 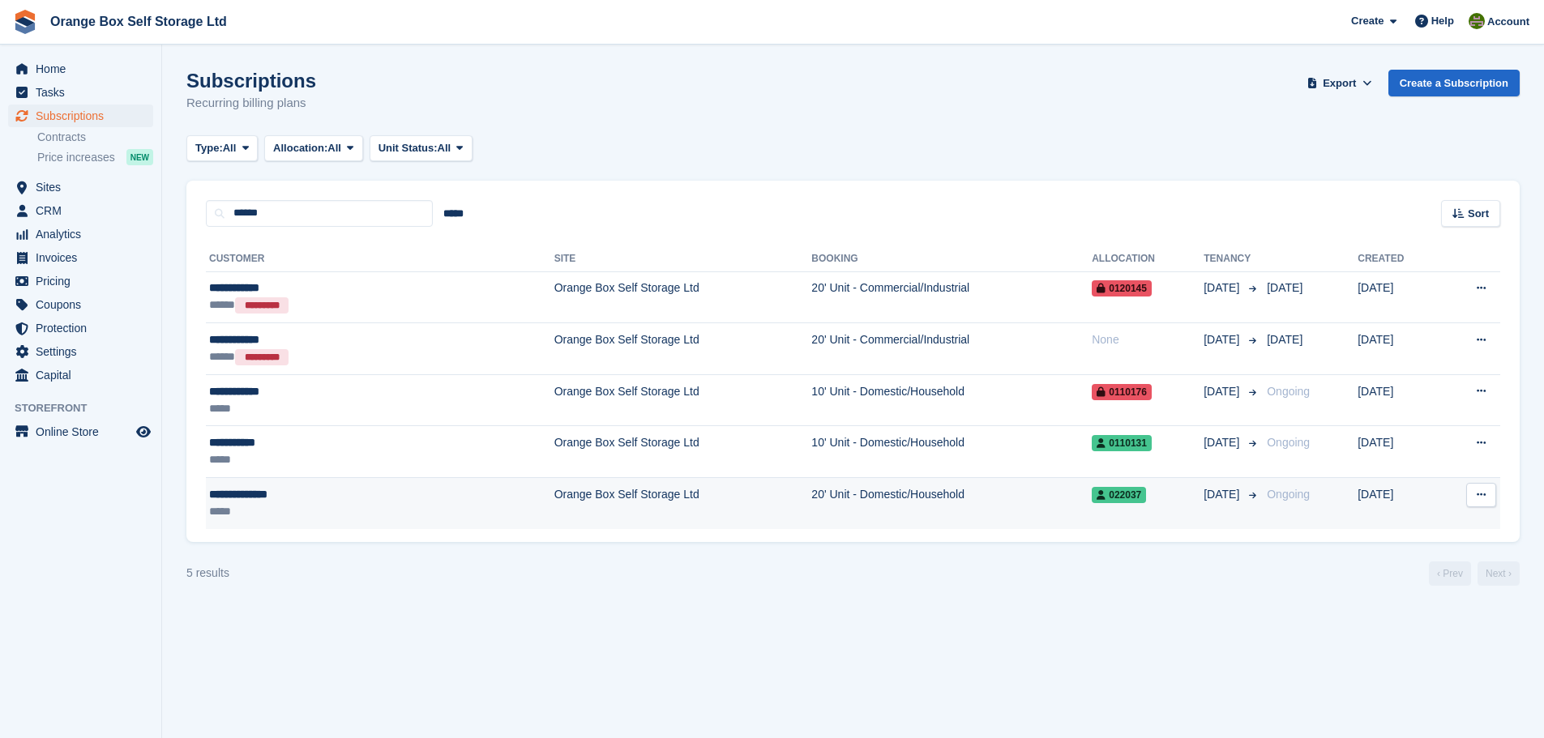 I want to click on h1: Subscriptions, so click(x=251, y=80).